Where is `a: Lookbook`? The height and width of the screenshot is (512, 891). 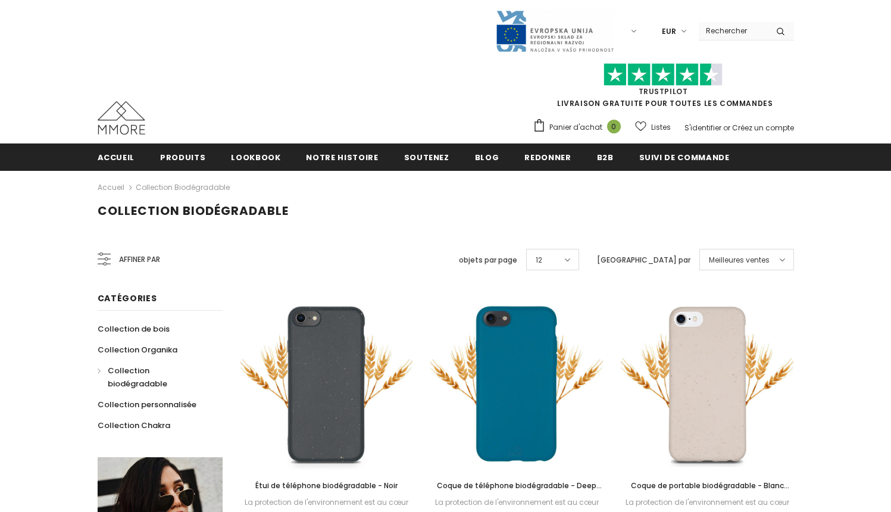
a: Lookbook is located at coordinates (255, 157).